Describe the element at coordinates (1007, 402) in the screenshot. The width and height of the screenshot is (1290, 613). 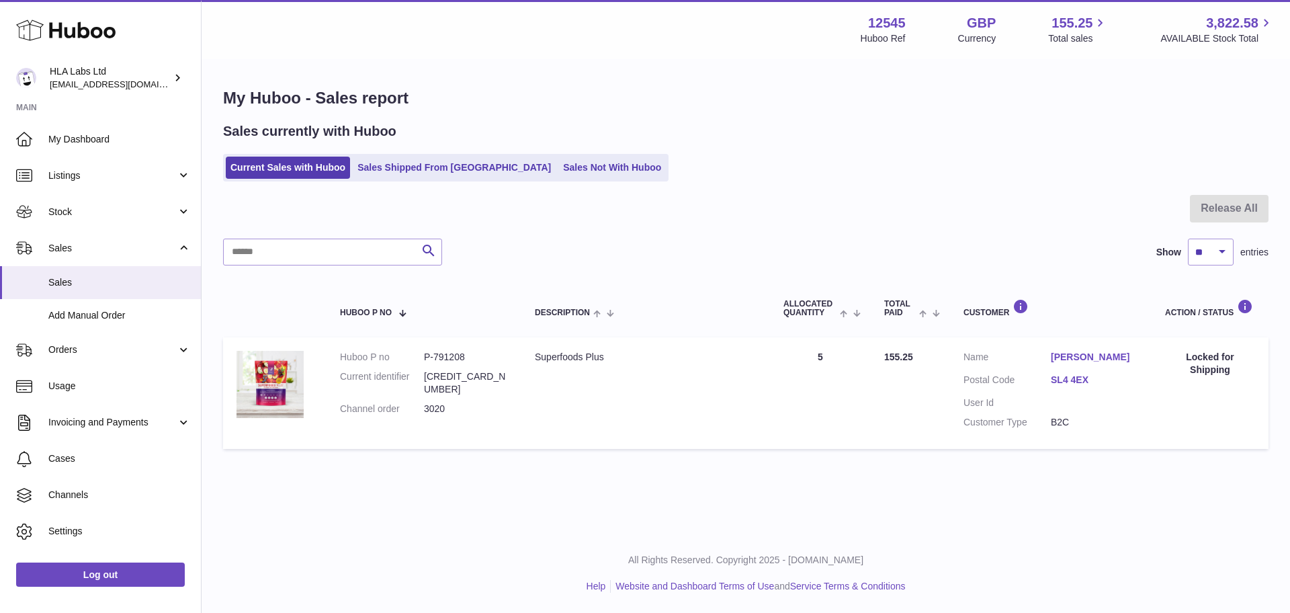
I see `dt: User Id` at that location.